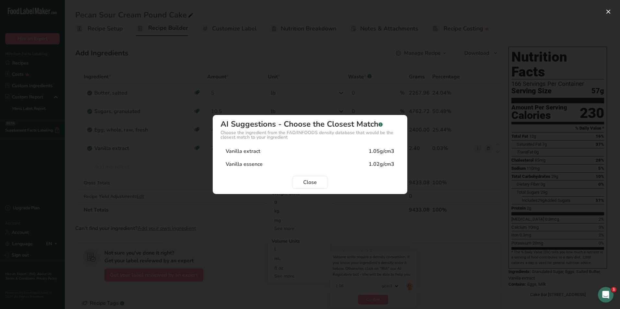 The width and height of the screenshot is (620, 309). What do you see at coordinates (310, 124) in the screenshot?
I see `div: AI Suggestions - Choose the Closest Match` at bounding box center [310, 124].